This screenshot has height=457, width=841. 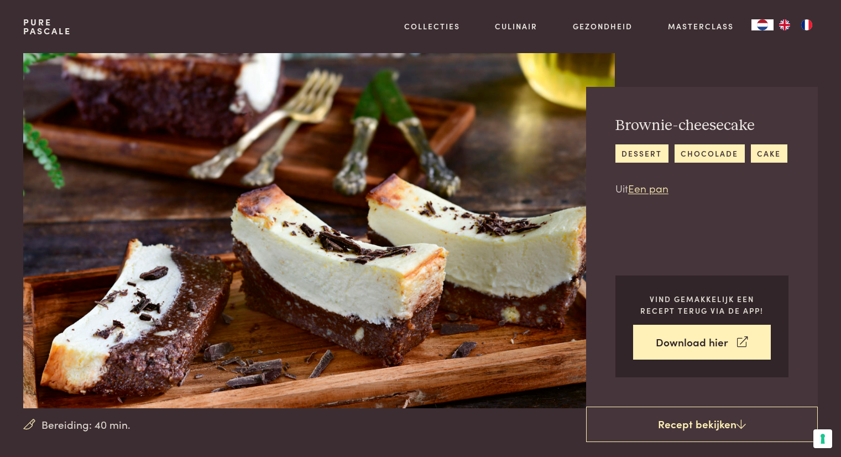 What do you see at coordinates (701, 26) in the screenshot?
I see `a: Masterclass` at bounding box center [701, 26].